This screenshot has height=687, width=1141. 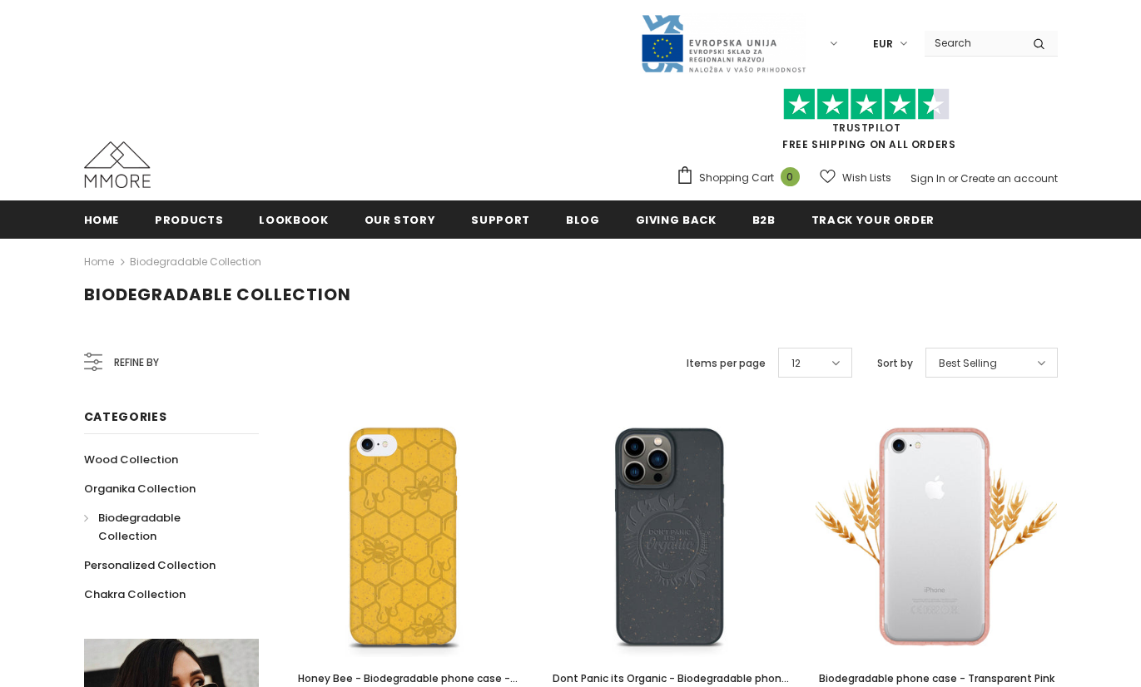 What do you see at coordinates (866, 123) in the screenshot?
I see `span: FREE SHIPPING ON ALL ORDERS` at bounding box center [866, 123].